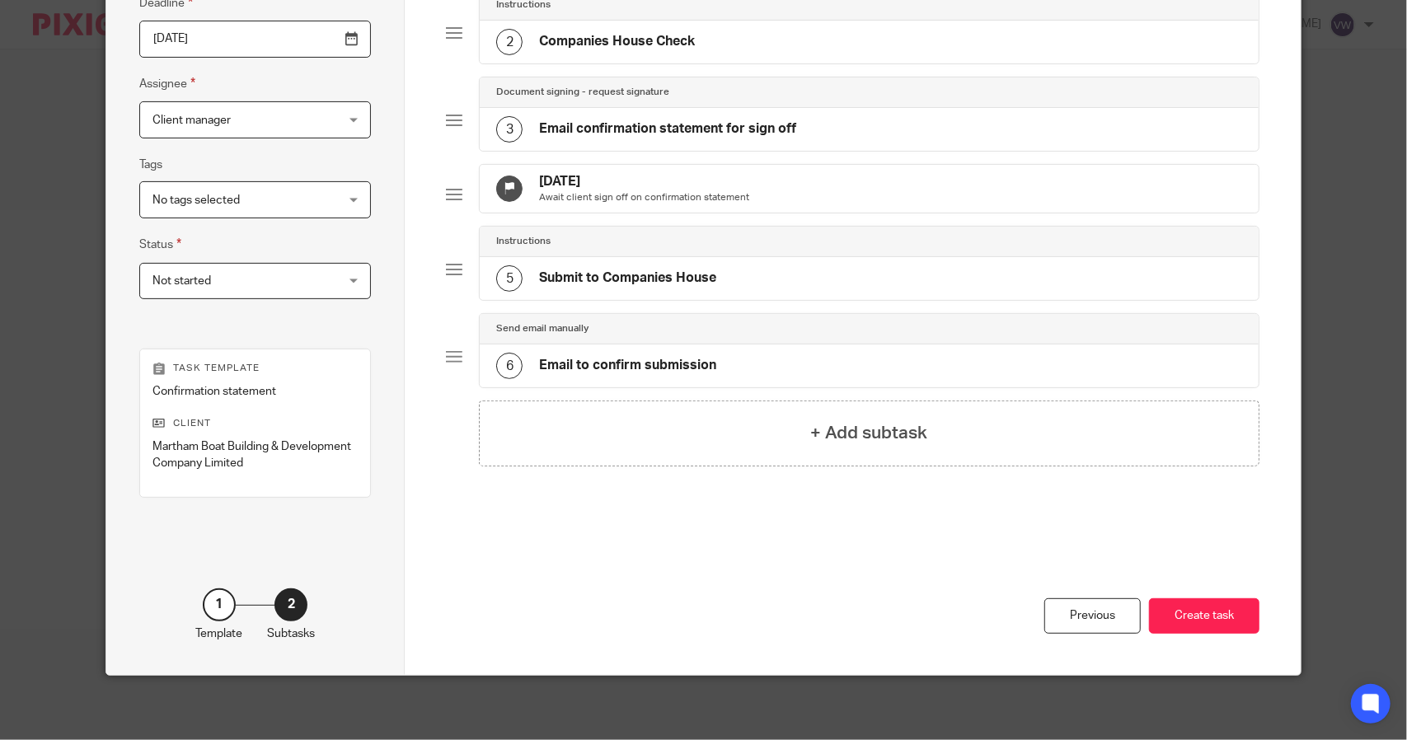  I want to click on div: 5, so click(509, 279).